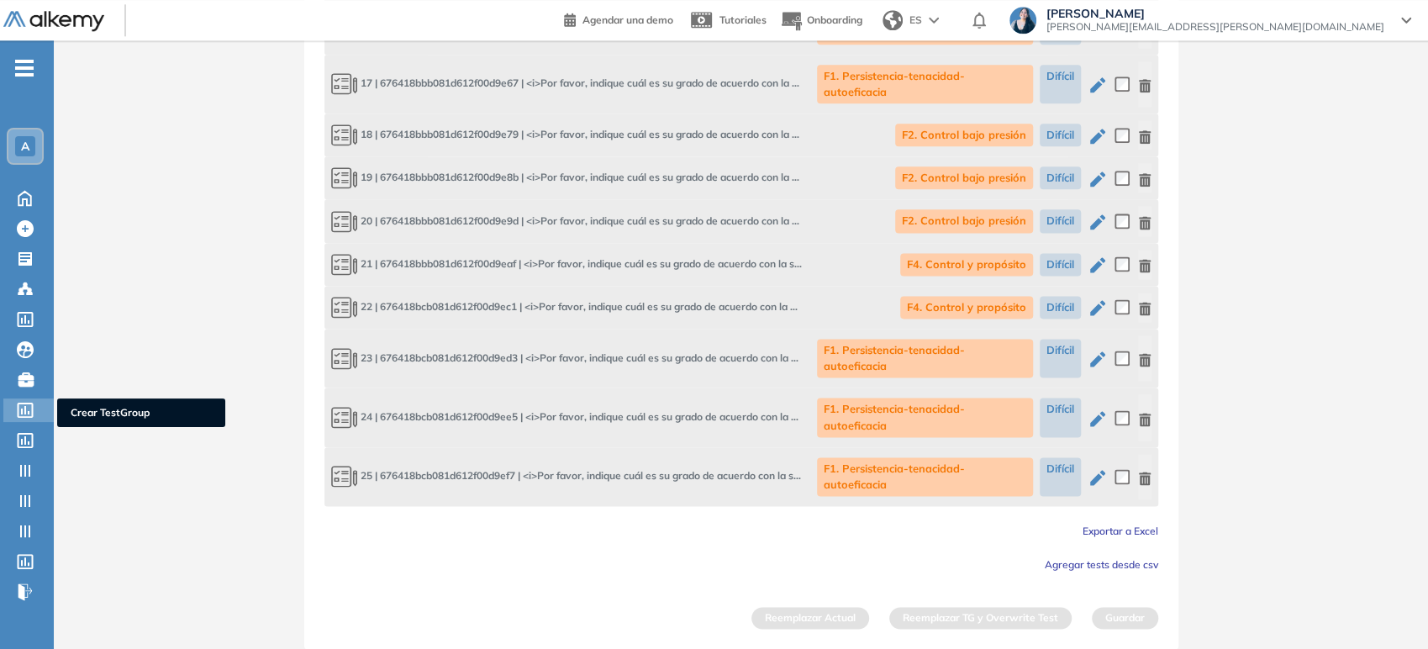 Image resolution: width=1428 pixels, height=649 pixels. Describe the element at coordinates (934, 20) in the screenshot. I see `img: arrow` at that location.